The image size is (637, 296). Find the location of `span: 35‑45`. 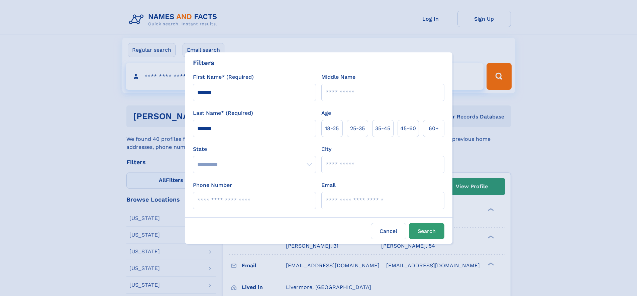

span: 35‑45 is located at coordinates (382, 129).